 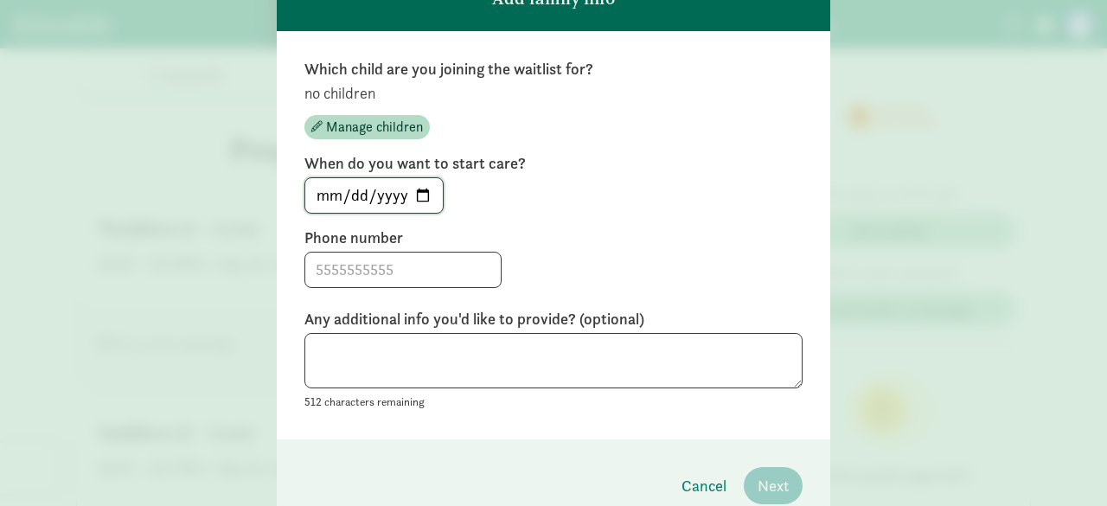 I want to click on button: Cancel, so click(x=704, y=485).